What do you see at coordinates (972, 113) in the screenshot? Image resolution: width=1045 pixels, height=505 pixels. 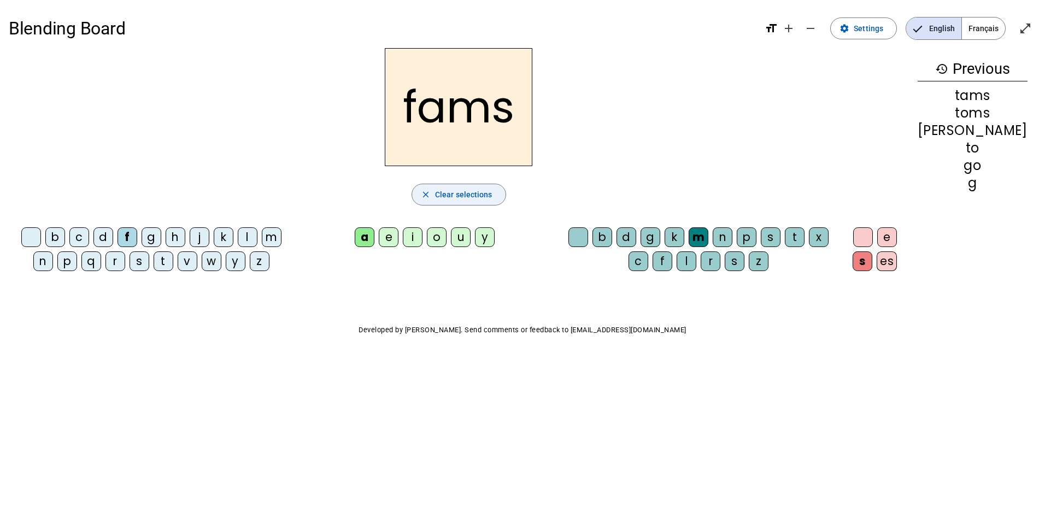 I see `div: toms` at bounding box center [972, 113].